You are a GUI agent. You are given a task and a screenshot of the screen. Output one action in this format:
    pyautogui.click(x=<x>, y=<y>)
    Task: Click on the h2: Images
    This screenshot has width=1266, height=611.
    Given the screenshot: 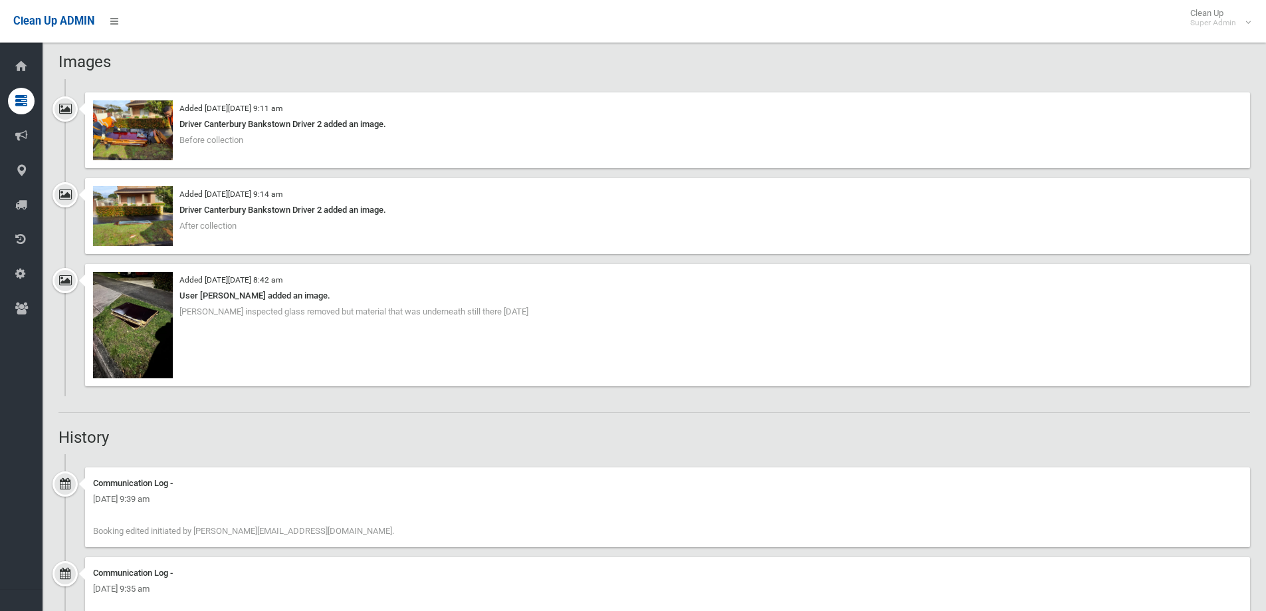 What is the action you would take?
    pyautogui.click(x=654, y=62)
    